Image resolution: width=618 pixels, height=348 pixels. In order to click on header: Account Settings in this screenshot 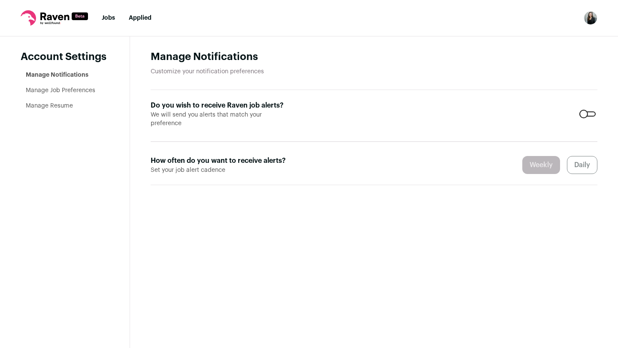, I will do `click(65, 57)`.